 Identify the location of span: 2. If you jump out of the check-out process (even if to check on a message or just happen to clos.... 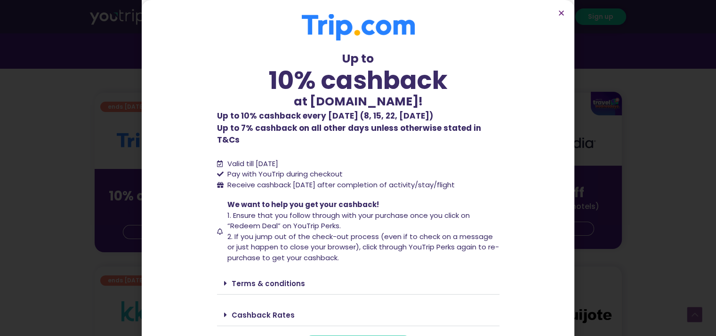
(363, 247).